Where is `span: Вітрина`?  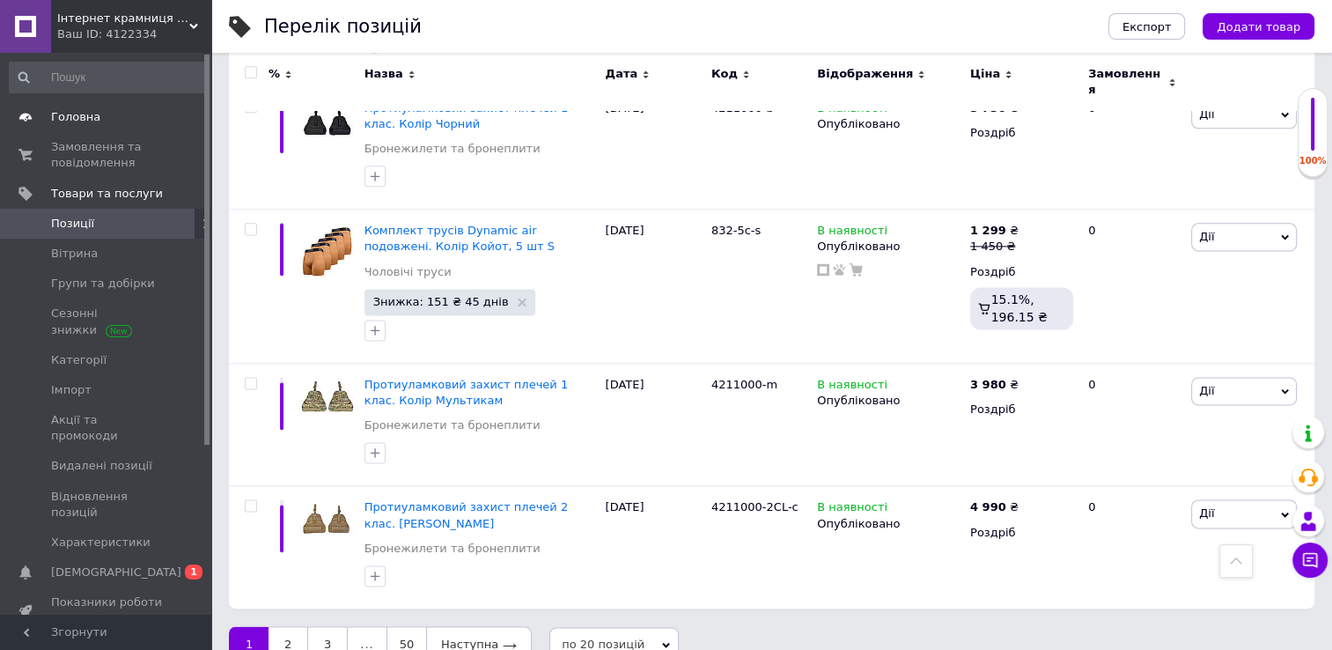
span: Вітрина is located at coordinates (74, 254).